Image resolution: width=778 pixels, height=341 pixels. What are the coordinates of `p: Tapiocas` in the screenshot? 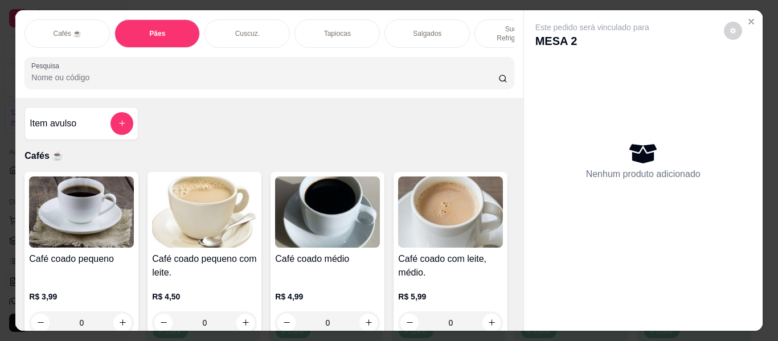 It's located at (337, 34).